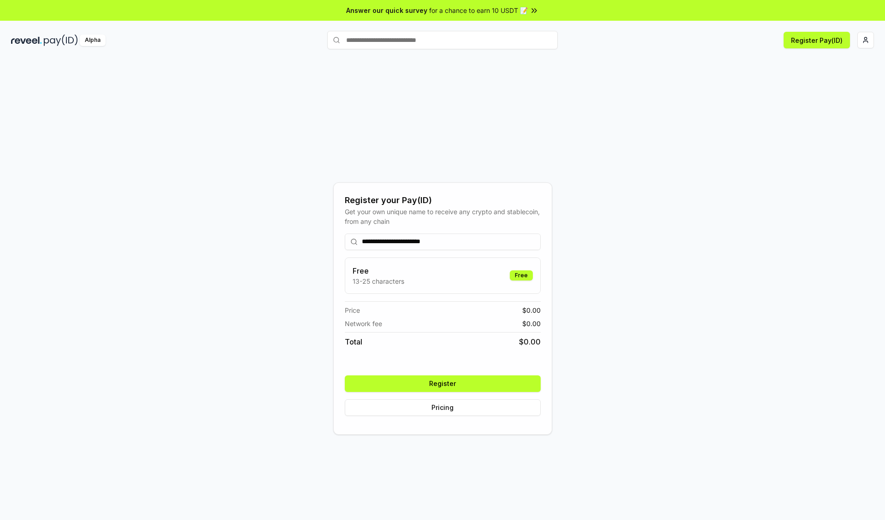  Describe the element at coordinates (352, 310) in the screenshot. I see `span: Price` at that location.